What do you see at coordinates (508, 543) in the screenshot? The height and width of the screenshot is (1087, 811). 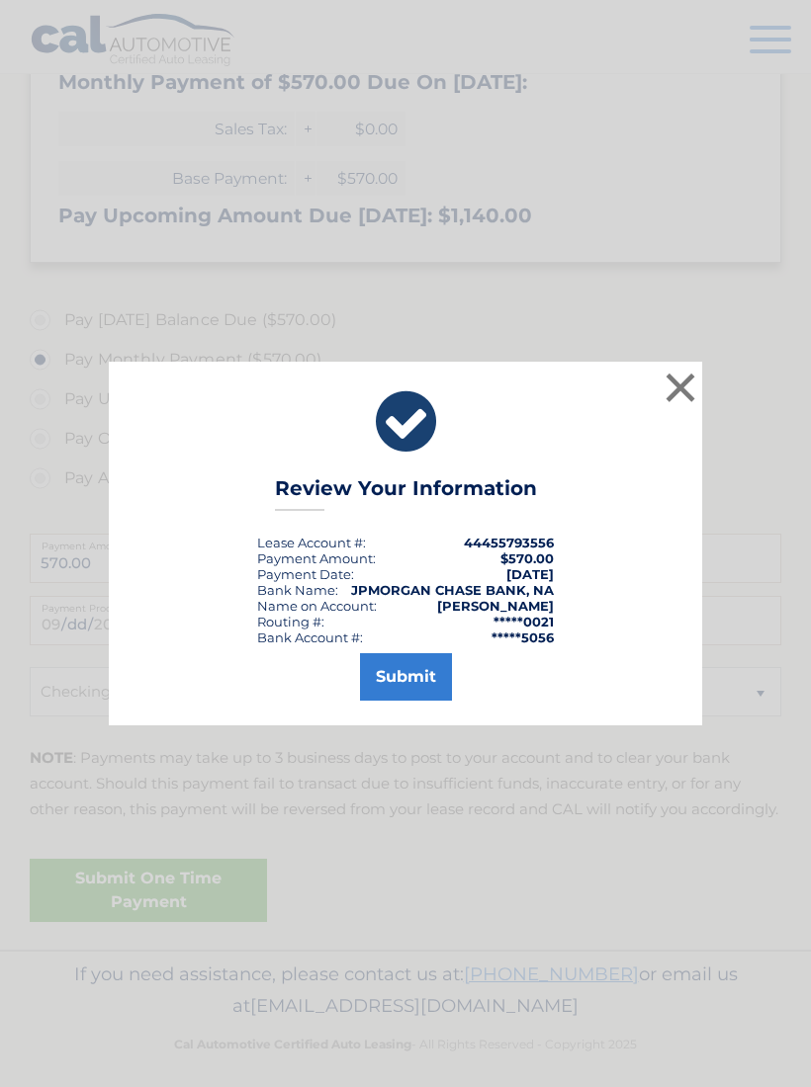 I see `strong: 44455793556` at bounding box center [508, 543].